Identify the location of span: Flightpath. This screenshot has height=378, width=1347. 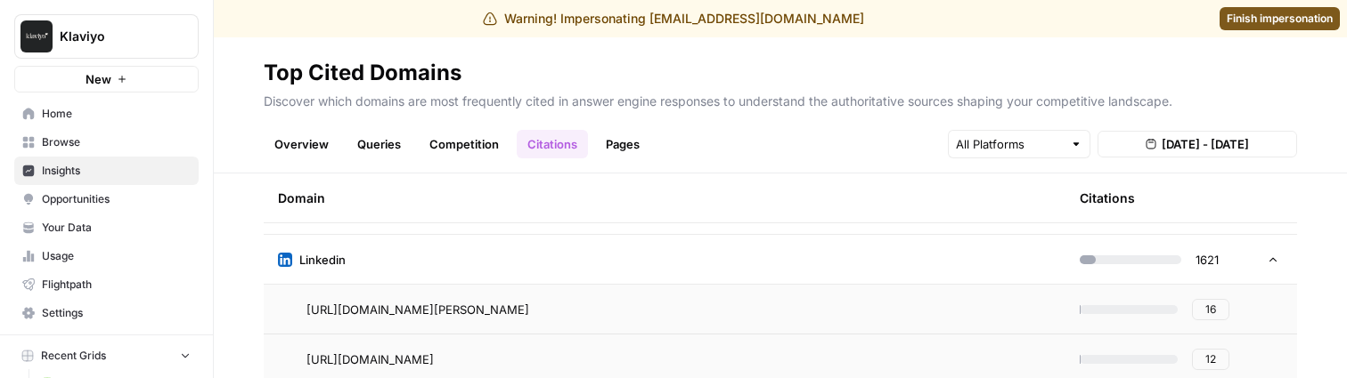
(116, 285).